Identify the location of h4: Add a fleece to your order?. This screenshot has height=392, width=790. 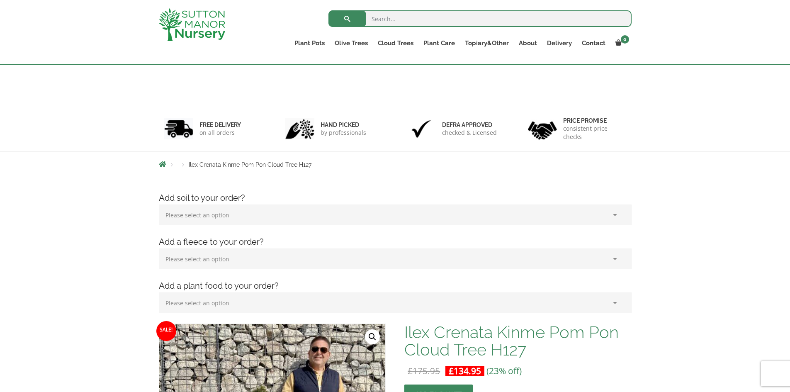
(395, 242).